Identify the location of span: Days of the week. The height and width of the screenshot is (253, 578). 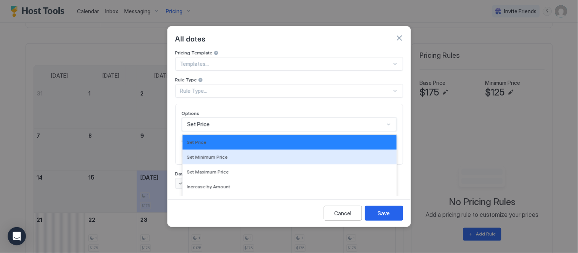
(193, 174).